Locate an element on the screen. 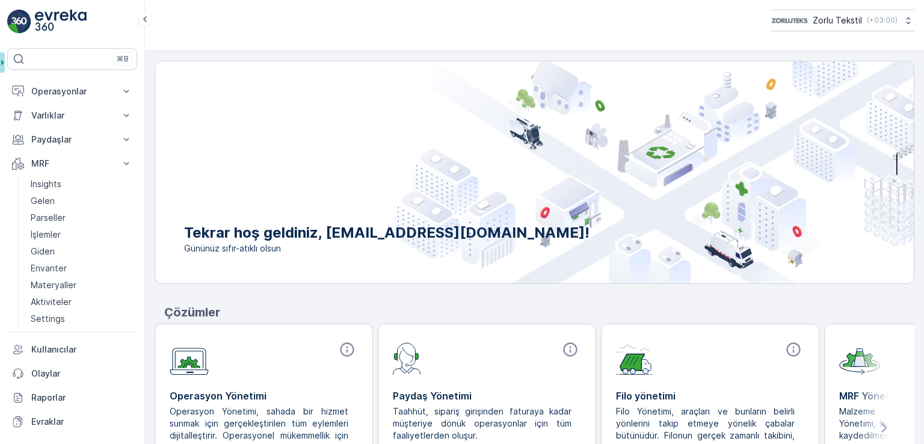 This screenshot has width=924, height=444. p: Insights is located at coordinates (46, 184).